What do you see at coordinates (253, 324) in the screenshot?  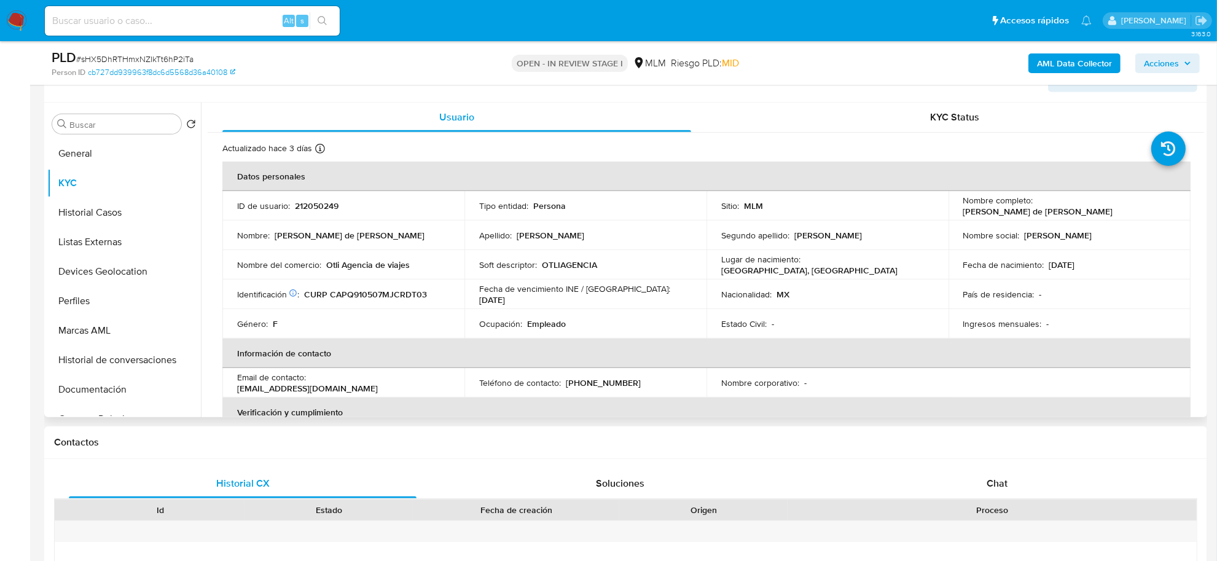 I see `p: Género :` at bounding box center [253, 324].